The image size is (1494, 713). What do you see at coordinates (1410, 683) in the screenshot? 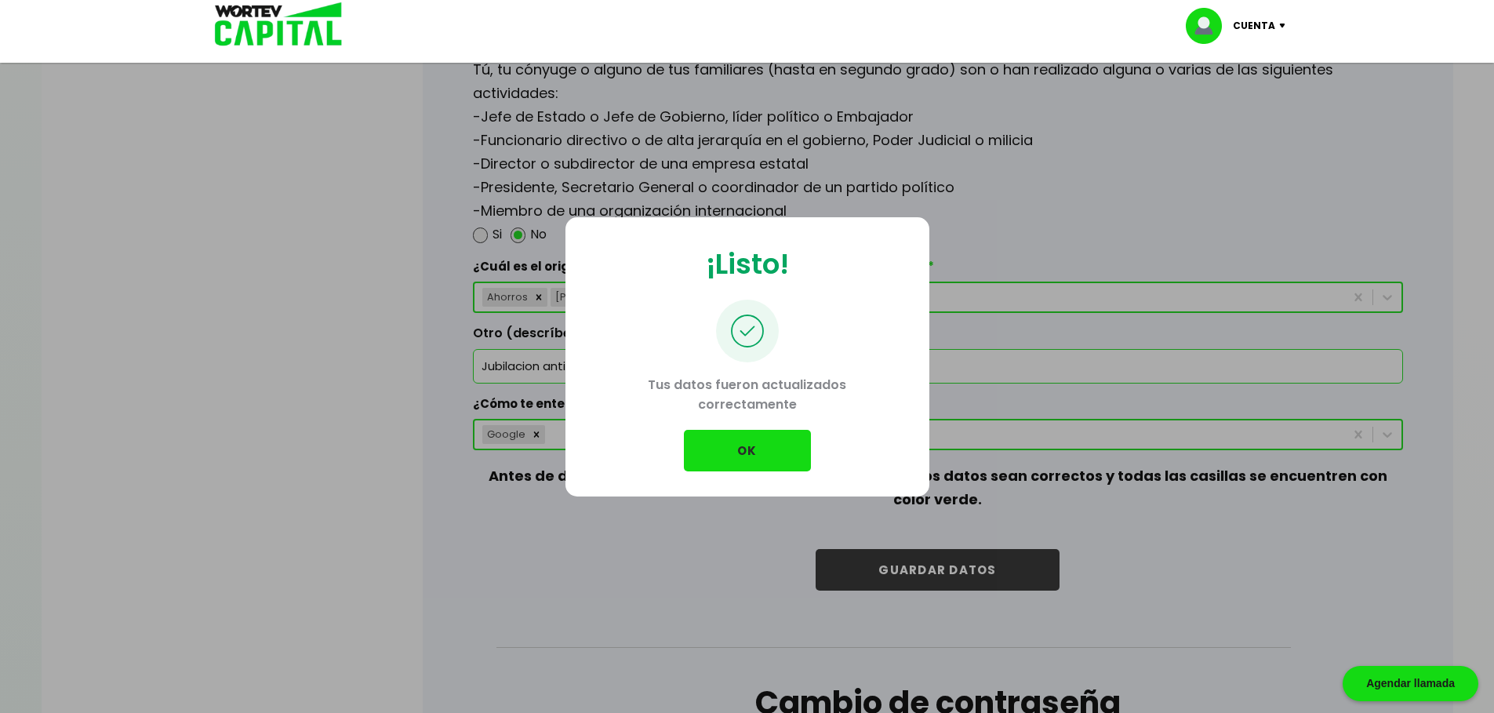
I see `div: Agendar llamada` at bounding box center [1410, 683].